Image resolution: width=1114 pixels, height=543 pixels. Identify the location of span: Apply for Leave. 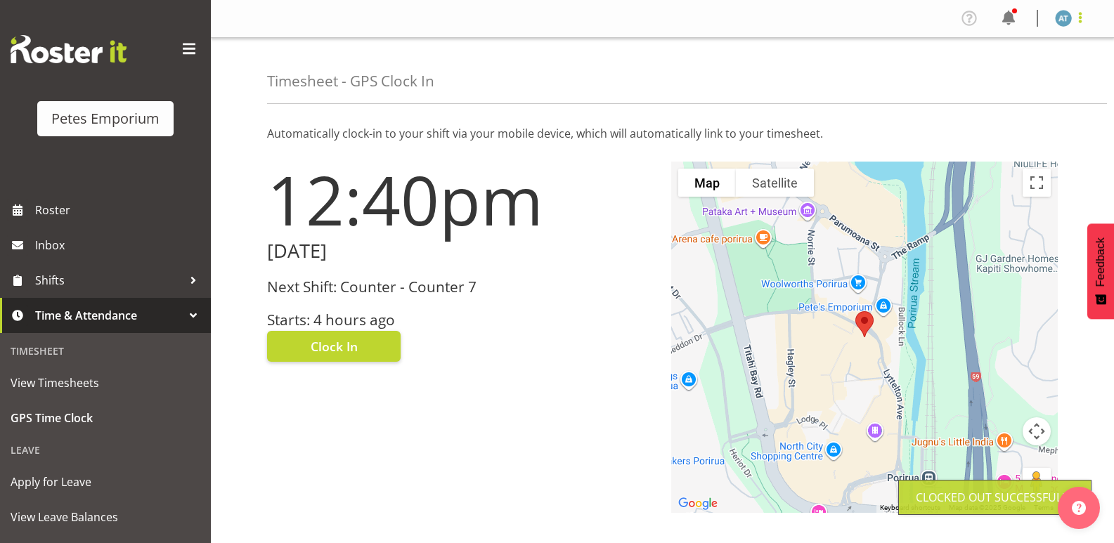
(105, 482).